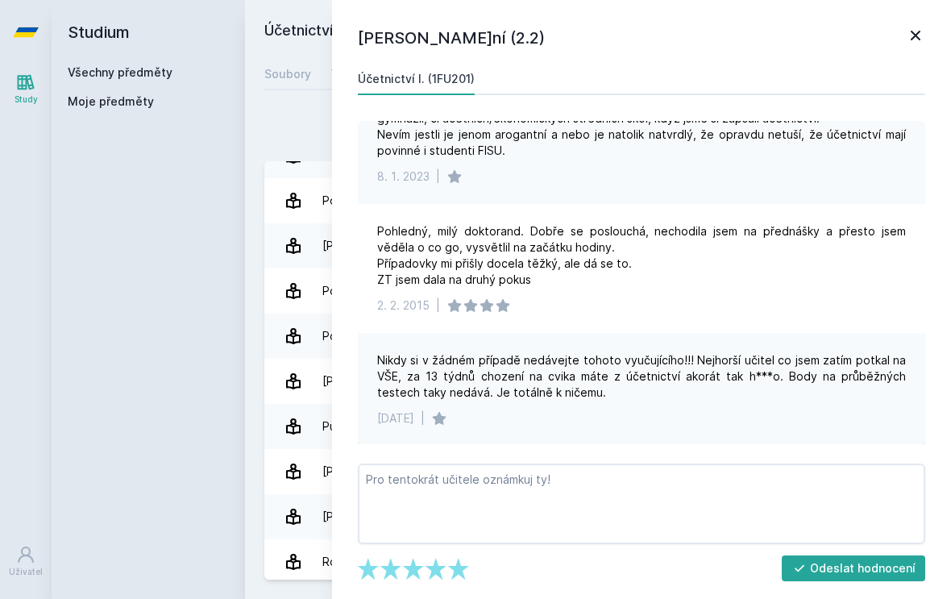 The image size is (951, 599). I want to click on div: Testy, so click(346, 74).